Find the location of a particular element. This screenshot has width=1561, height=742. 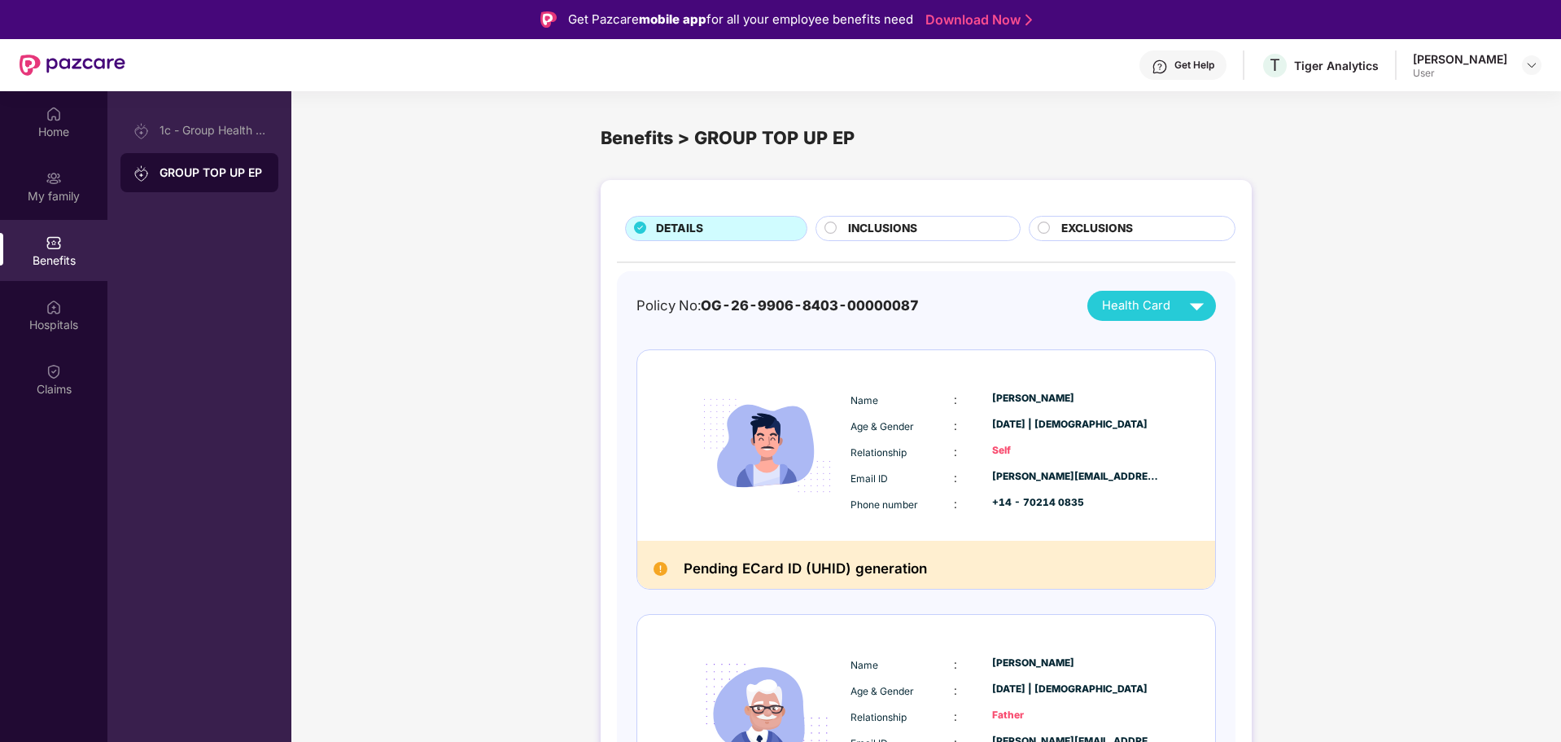

div: Get Pazcare for all your employee benefits need is located at coordinates (741, 20).